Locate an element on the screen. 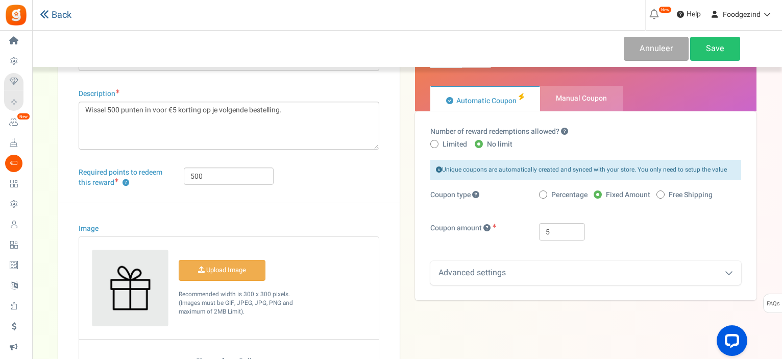 Image resolution: width=782 pixels, height=359 pixels. a: New is located at coordinates (16, 123).